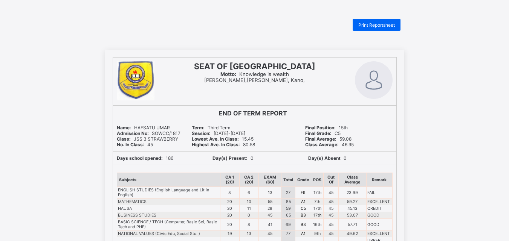  I want to click on b: Admission No:, so click(133, 133).